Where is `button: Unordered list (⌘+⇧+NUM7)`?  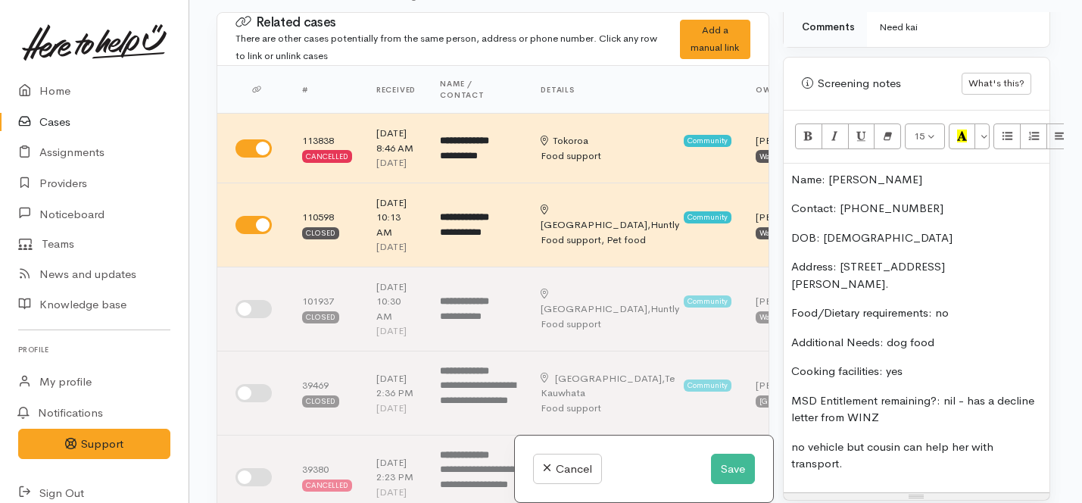 button: Unordered list (⌘+⇧+NUM7) is located at coordinates (1007, 136).